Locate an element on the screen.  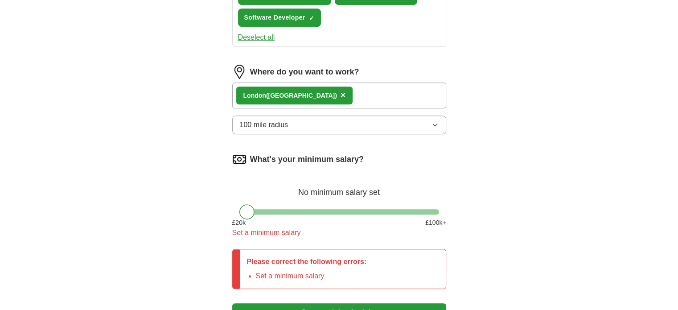
span: 100 mile radius is located at coordinates (264, 125).